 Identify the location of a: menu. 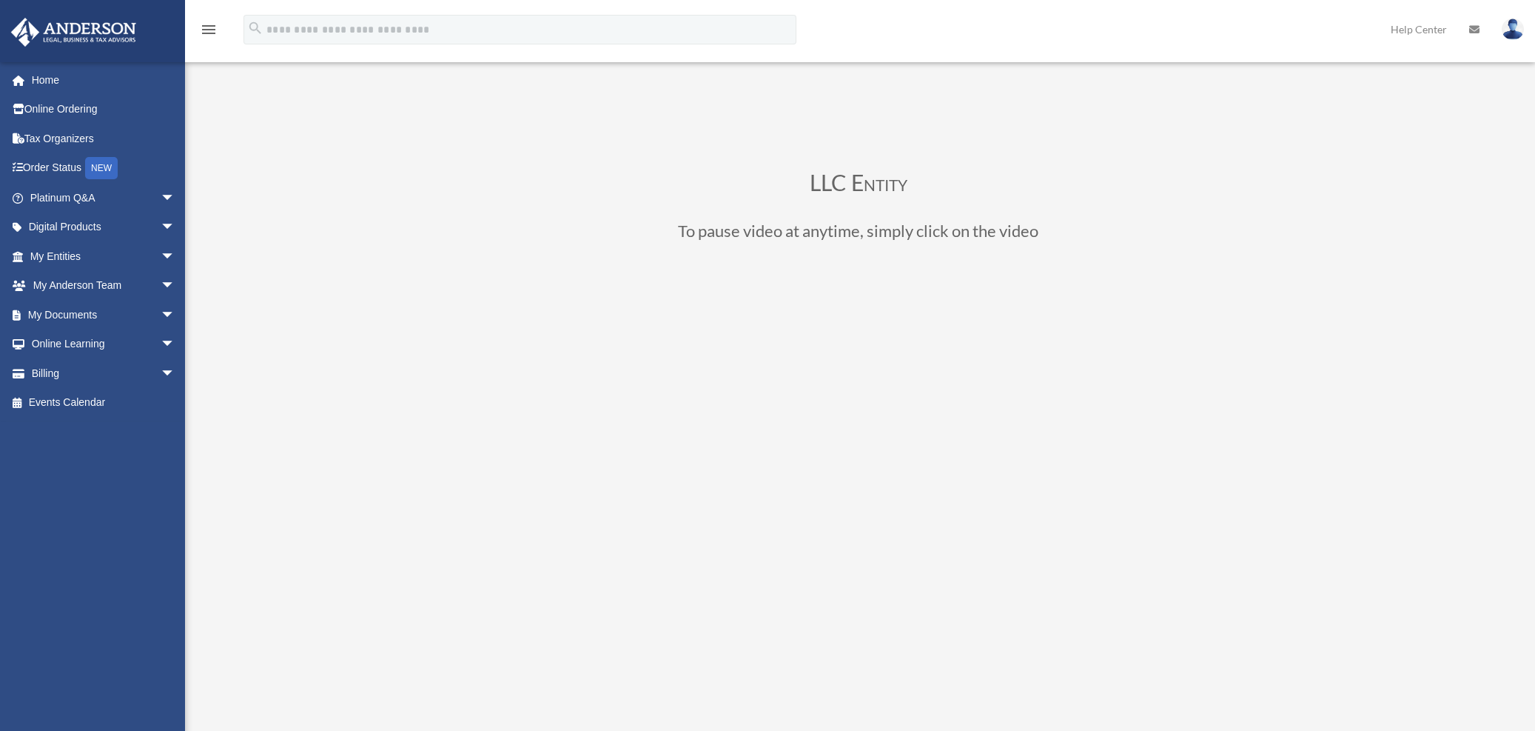
(209, 32).